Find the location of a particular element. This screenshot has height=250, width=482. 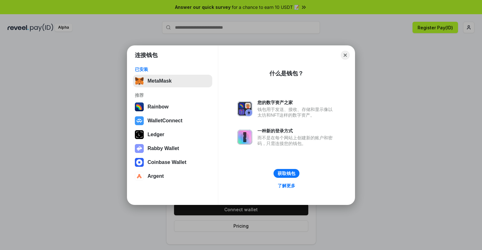

img: svg+xml,%3Csvg%20width%3D%22120%22%20height%3D%22120%22%20viewBox%3D%220%200%20120%20120%22%20fil... is located at coordinates (139, 107).